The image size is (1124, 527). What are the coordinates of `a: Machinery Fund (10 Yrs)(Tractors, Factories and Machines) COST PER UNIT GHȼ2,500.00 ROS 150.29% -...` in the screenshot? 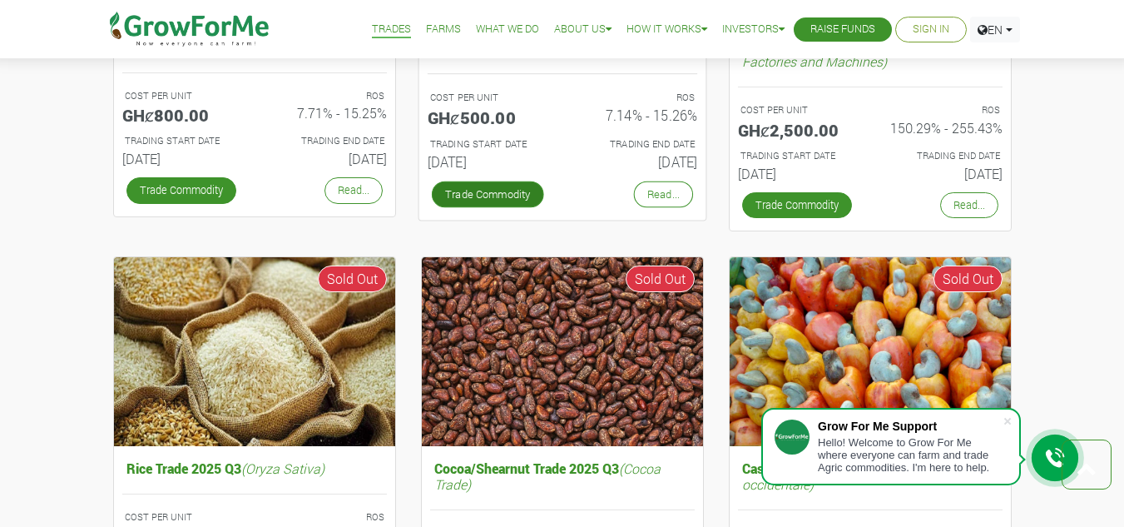 It's located at (870, 111).